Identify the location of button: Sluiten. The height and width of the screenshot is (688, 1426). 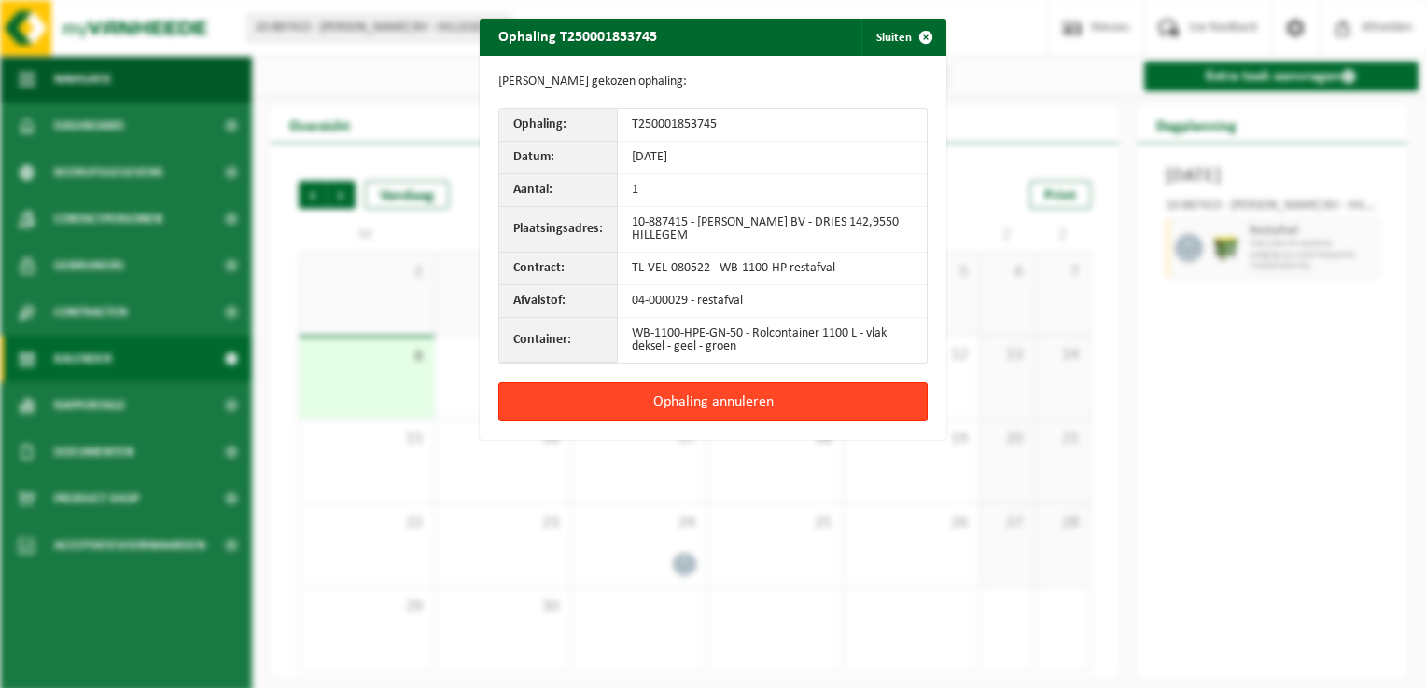
(902, 37).